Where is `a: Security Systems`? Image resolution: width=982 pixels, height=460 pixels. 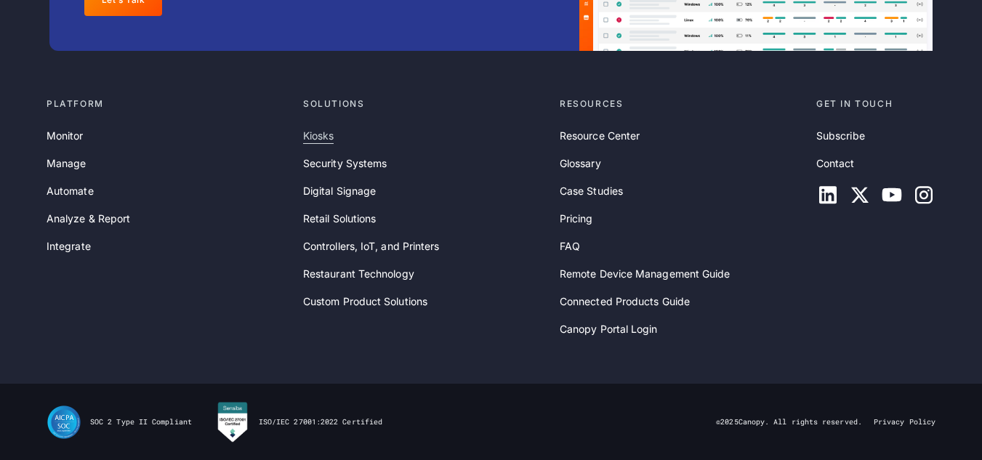
a: Security Systems is located at coordinates (345, 164).